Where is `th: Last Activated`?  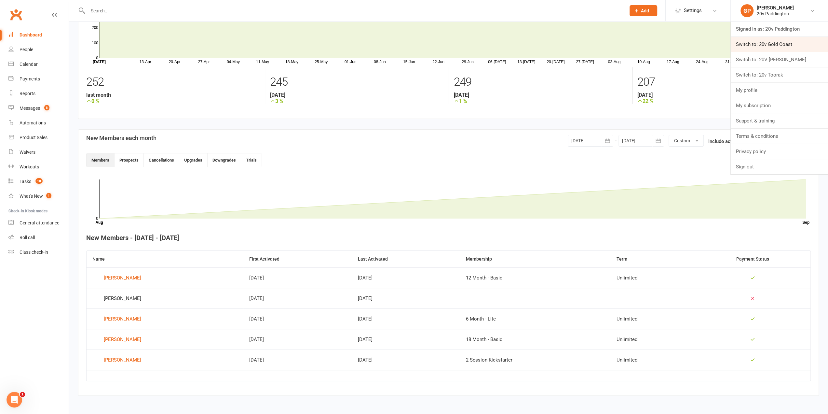
th: Last Activated is located at coordinates (406, 259).